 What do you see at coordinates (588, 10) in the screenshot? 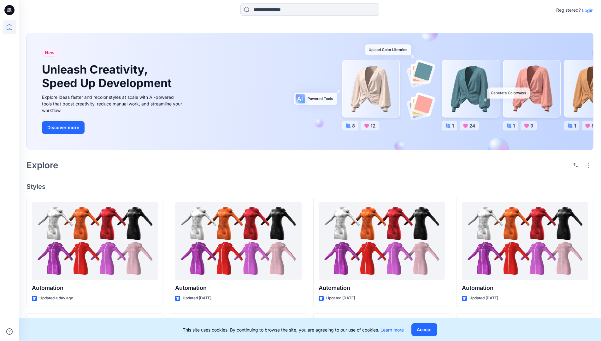
I see `p: Login` at bounding box center [588, 10].